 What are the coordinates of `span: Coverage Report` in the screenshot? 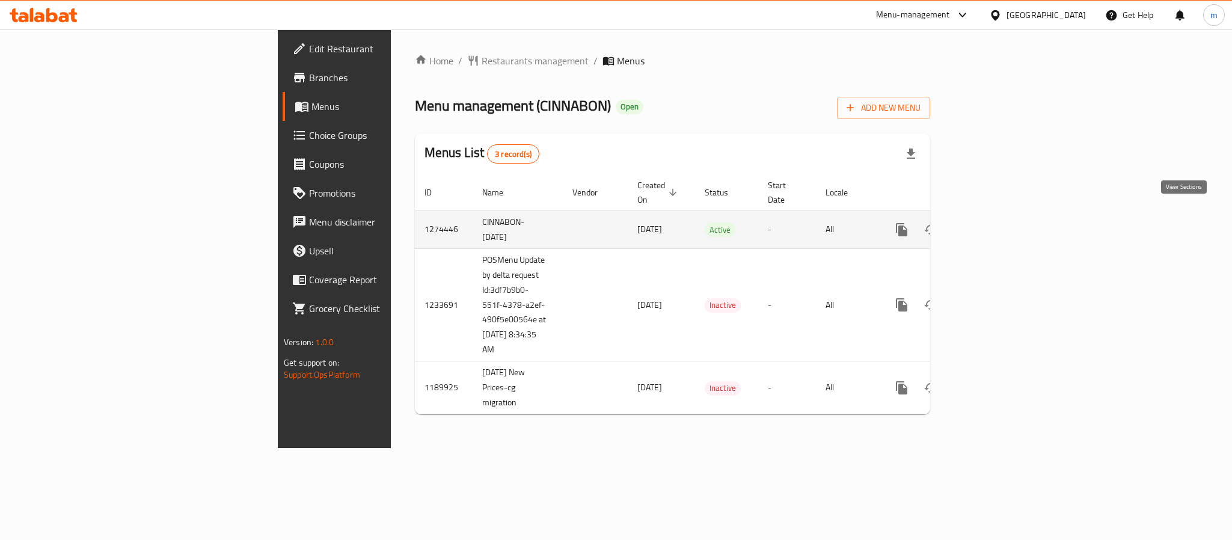 It's located at (391, 280).